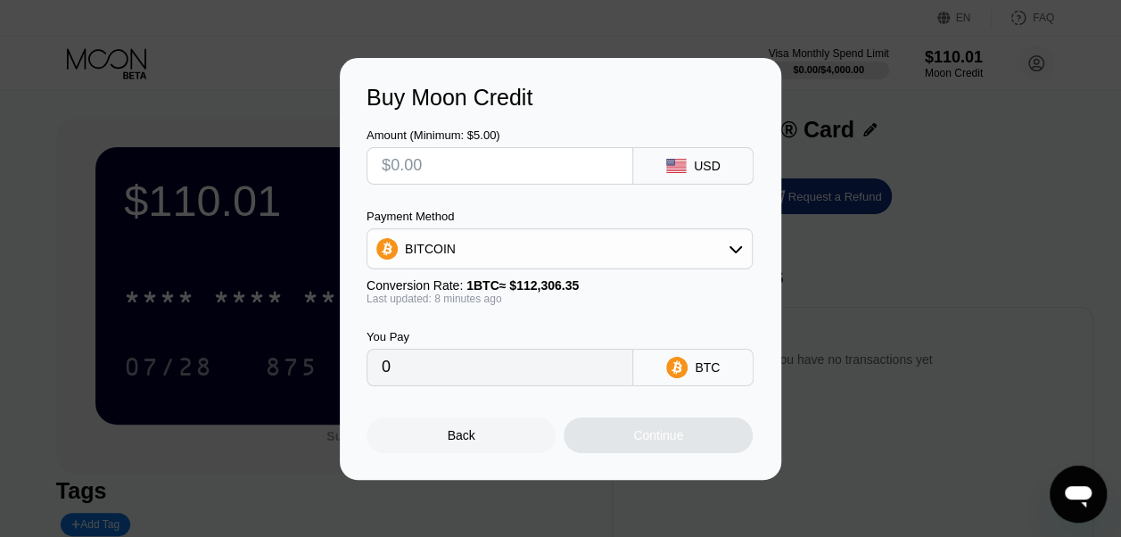  Describe the element at coordinates (560, 97) in the screenshot. I see `div: Buy Moon Credit` at that location.